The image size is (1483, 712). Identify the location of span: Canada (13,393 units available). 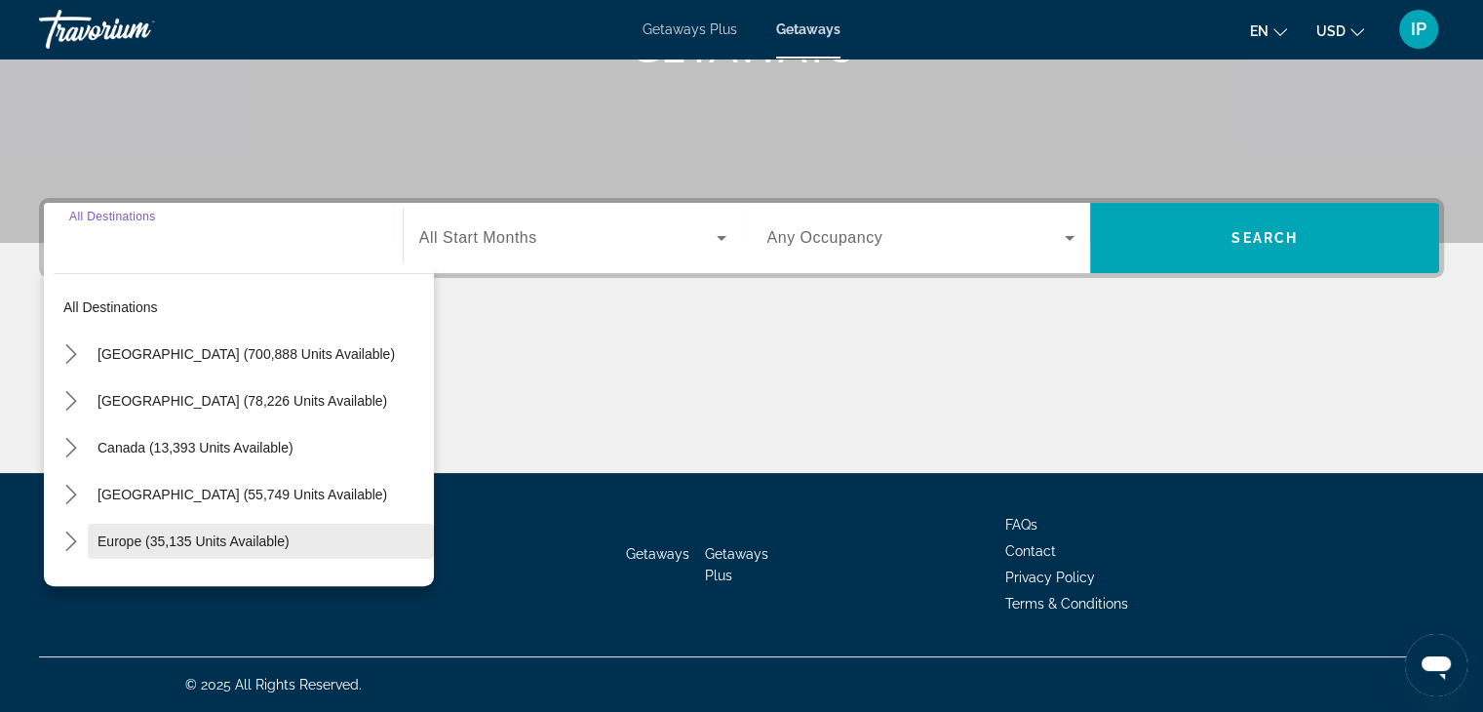
(195, 448).